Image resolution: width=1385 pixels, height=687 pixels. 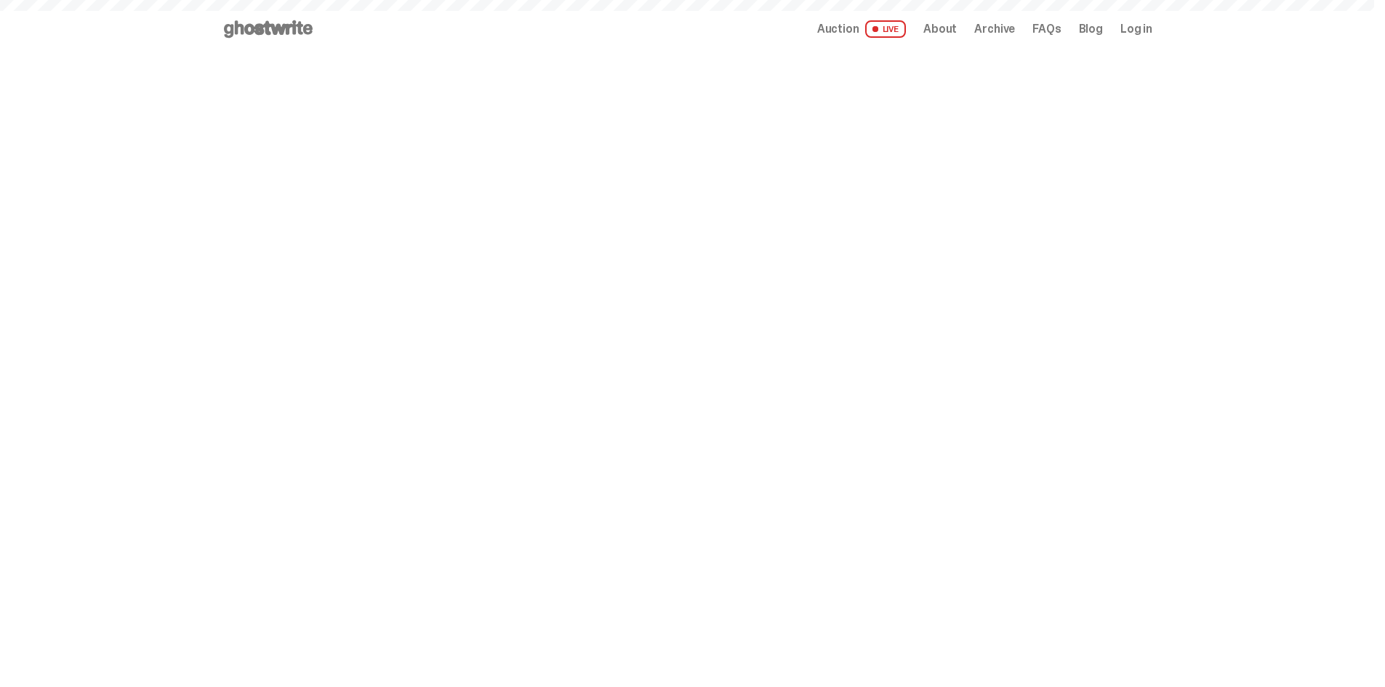 What do you see at coordinates (1136, 29) in the screenshot?
I see `a: Log in` at bounding box center [1136, 29].